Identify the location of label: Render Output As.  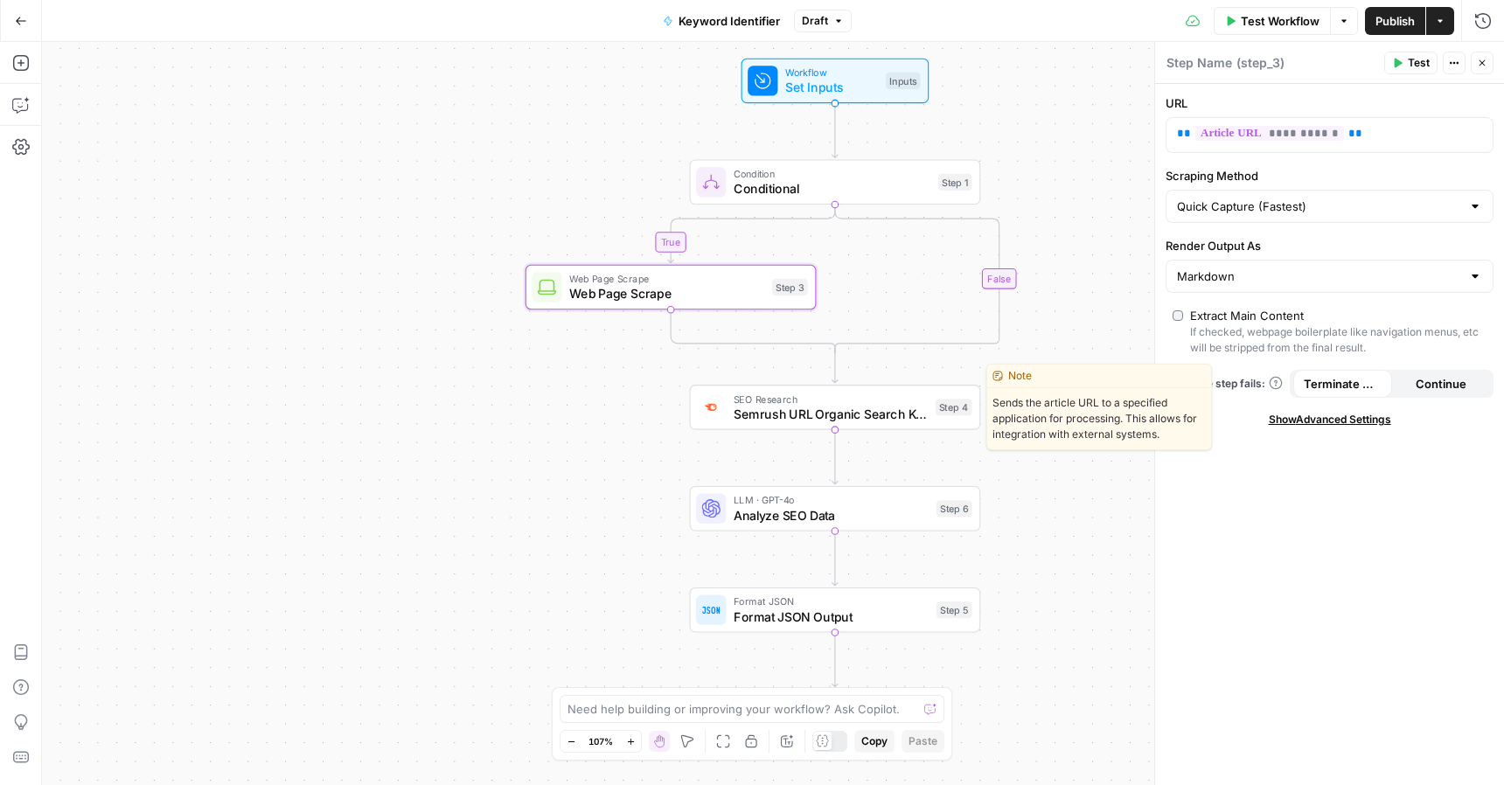
(1329, 246).